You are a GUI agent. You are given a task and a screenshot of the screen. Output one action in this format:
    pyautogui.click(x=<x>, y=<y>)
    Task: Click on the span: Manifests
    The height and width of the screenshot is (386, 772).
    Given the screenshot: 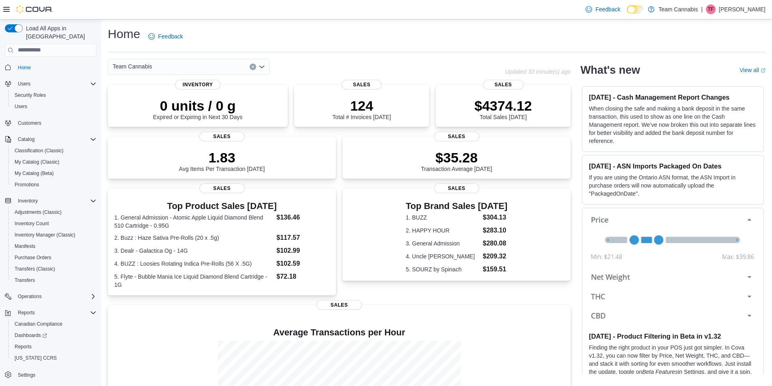 What is the action you would take?
    pyautogui.click(x=25, y=246)
    